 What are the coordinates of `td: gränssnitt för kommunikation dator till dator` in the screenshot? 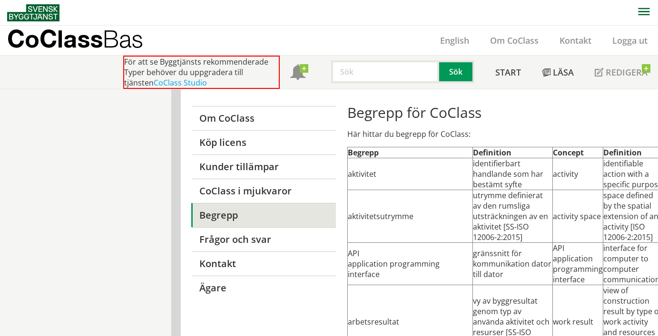 It's located at (512, 264).